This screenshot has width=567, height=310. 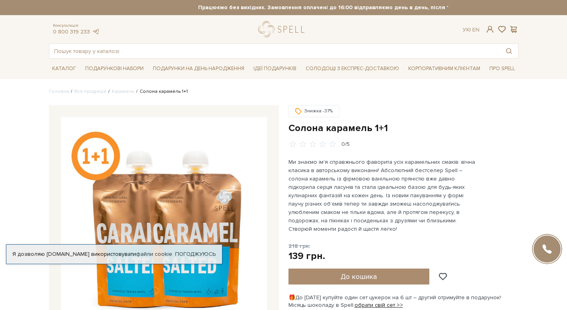 What do you see at coordinates (476, 29) in the screenshot?
I see `a: En` at bounding box center [476, 29].